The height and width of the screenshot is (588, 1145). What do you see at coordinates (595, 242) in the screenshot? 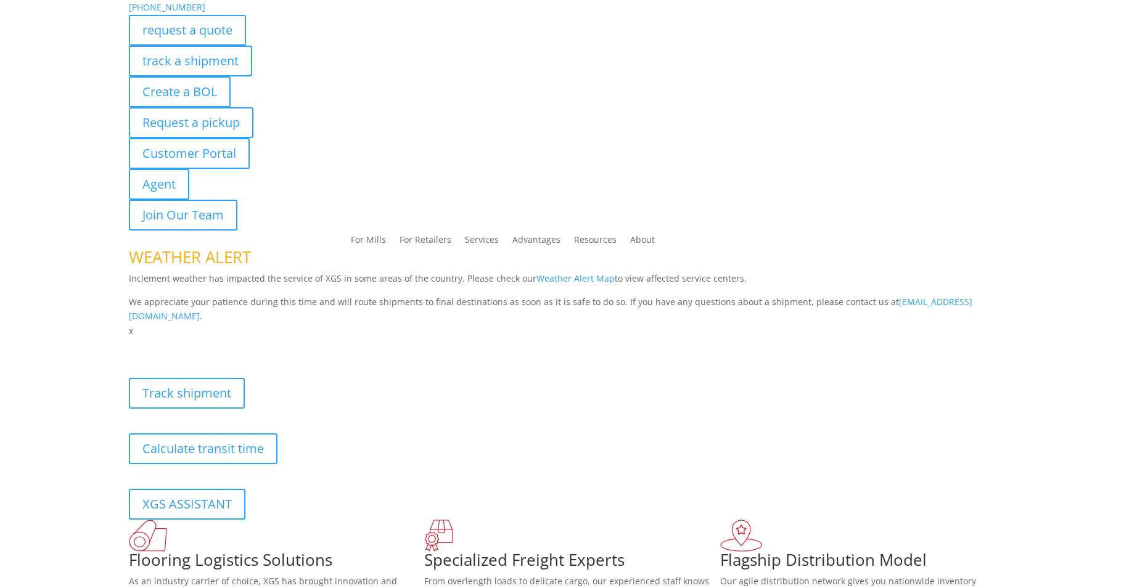
I see `a: Resources` at bounding box center [595, 242].